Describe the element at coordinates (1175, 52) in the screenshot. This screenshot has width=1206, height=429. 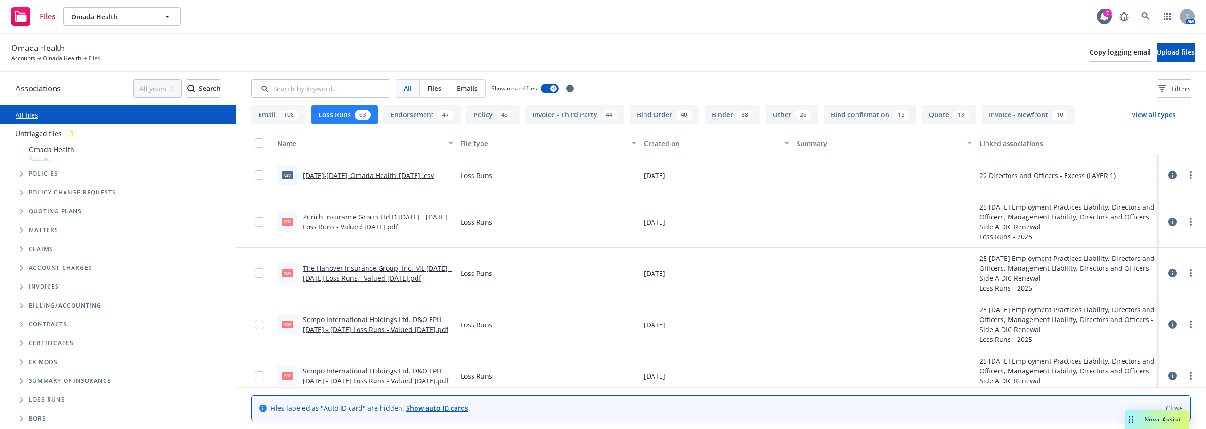
I see `button: Upload files` at that location.